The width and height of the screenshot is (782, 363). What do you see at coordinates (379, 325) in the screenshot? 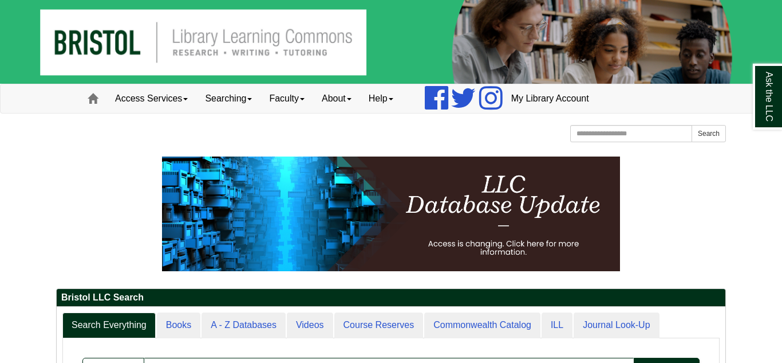
I see `a: Course Reserves` at bounding box center [379, 325].